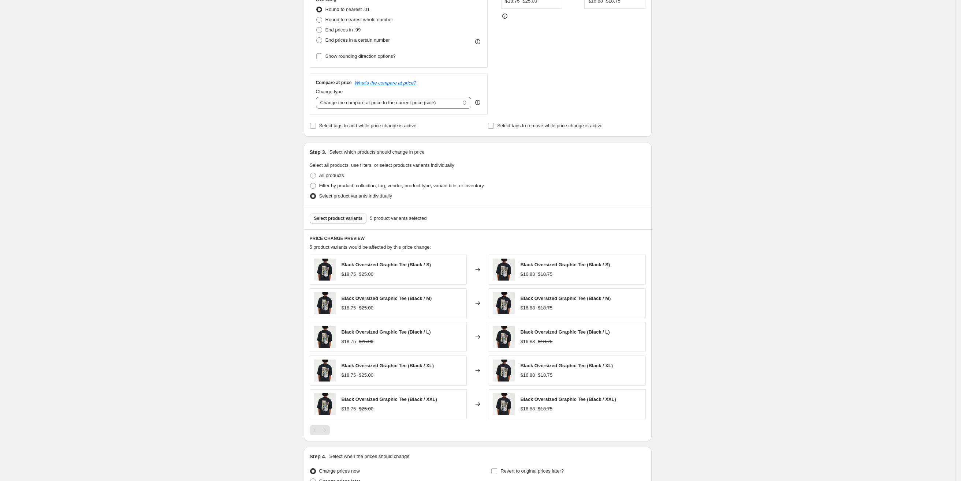 This screenshot has width=961, height=481. What do you see at coordinates (382, 165) in the screenshot?
I see `span: Select all products, use filters, or select products variants individually` at bounding box center [382, 165].